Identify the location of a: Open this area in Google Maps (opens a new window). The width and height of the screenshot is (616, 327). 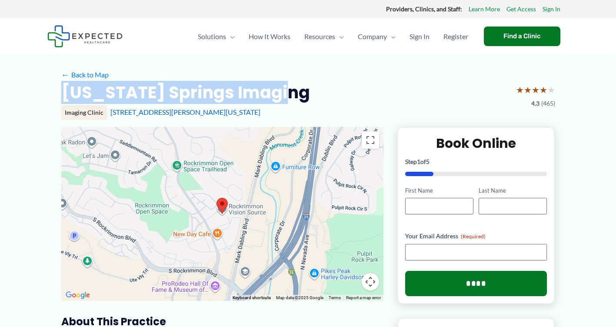
(78, 295).